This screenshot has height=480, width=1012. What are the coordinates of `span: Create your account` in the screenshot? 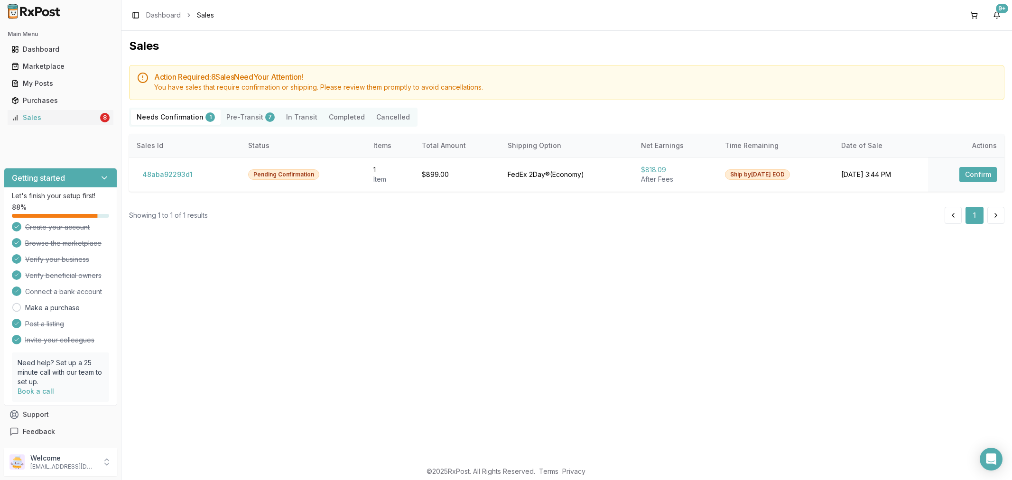 It's located at (57, 227).